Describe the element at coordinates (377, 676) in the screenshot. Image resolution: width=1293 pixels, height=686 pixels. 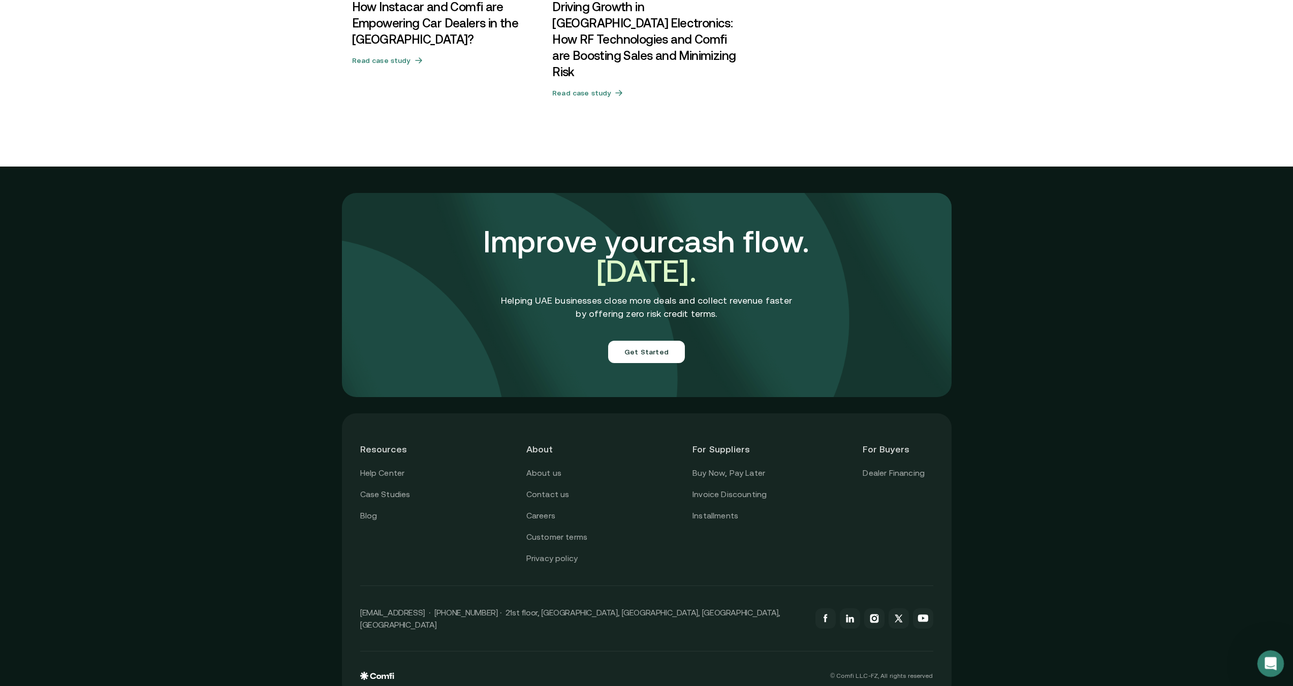
I see `img: comfi logo` at that location.